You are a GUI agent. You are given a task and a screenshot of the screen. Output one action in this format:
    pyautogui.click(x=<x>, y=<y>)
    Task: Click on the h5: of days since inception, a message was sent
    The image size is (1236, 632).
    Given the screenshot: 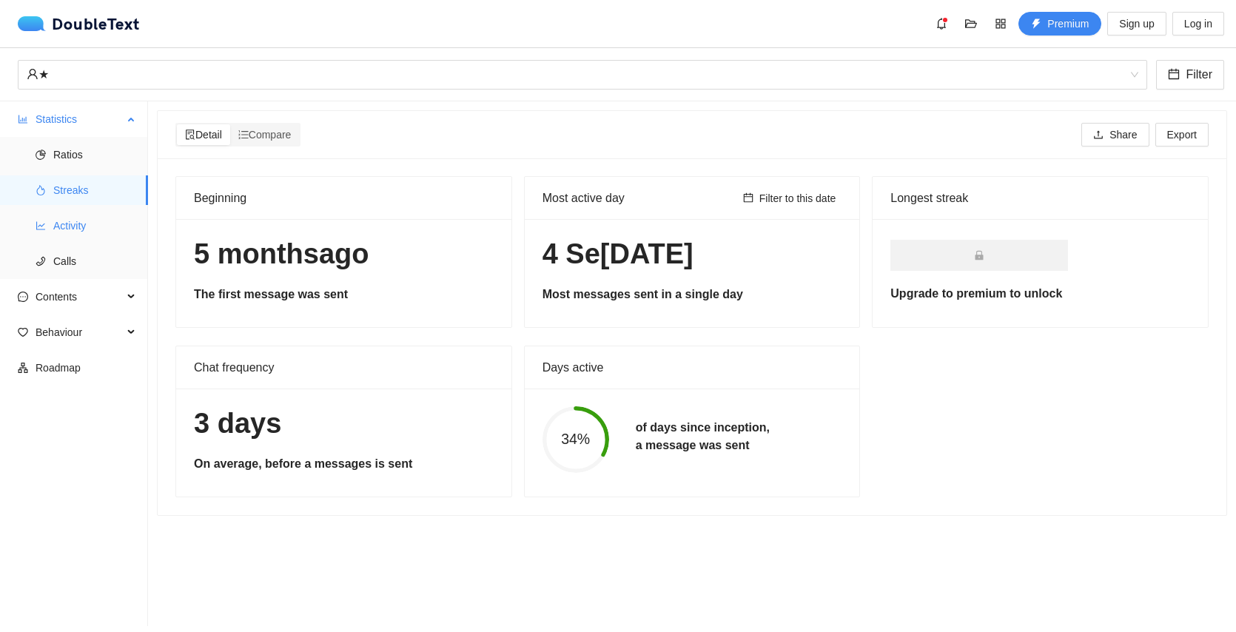 What is the action you would take?
    pyautogui.click(x=702, y=437)
    